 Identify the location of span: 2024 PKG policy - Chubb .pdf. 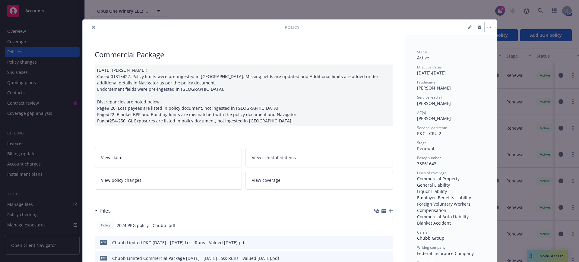
(146, 225).